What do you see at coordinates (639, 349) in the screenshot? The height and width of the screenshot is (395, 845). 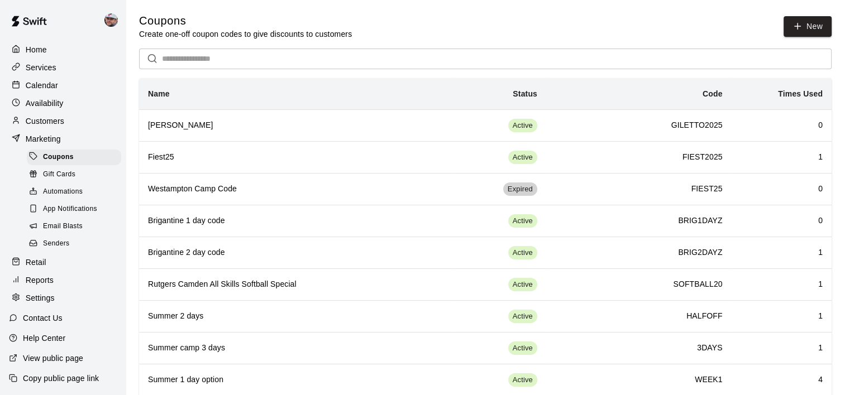 I see `h6: 3DAYS` at bounding box center [639, 349].